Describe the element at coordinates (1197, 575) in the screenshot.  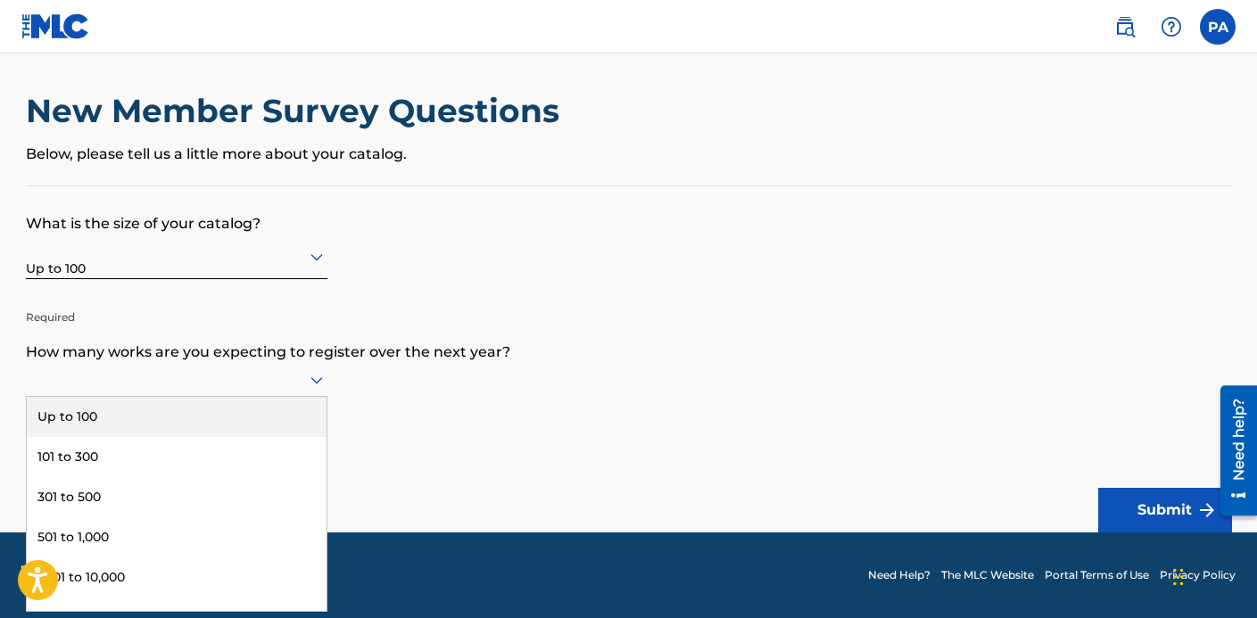
I see `a: Privacy Policy` at that location.